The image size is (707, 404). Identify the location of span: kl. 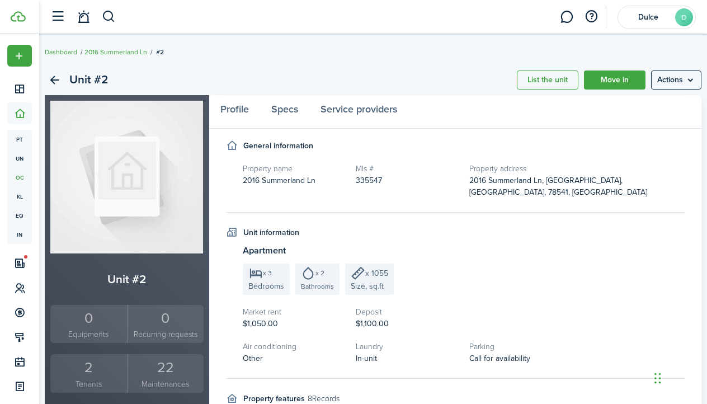
(20, 196).